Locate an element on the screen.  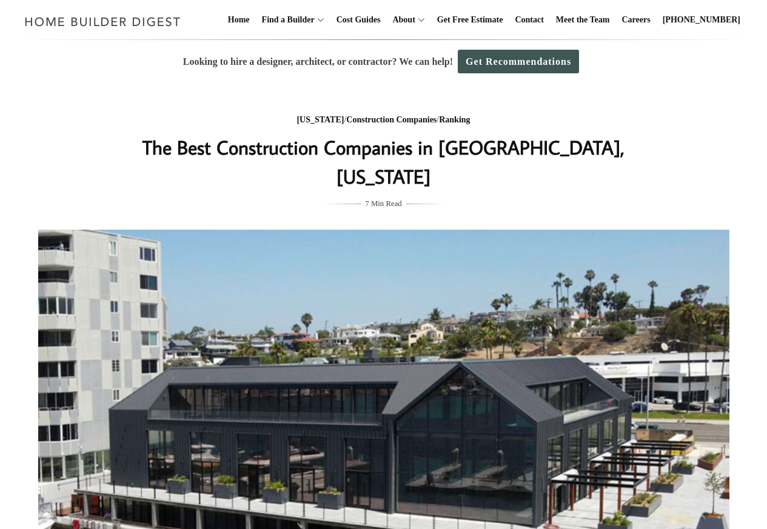
a: Contact is located at coordinates (528, 20).